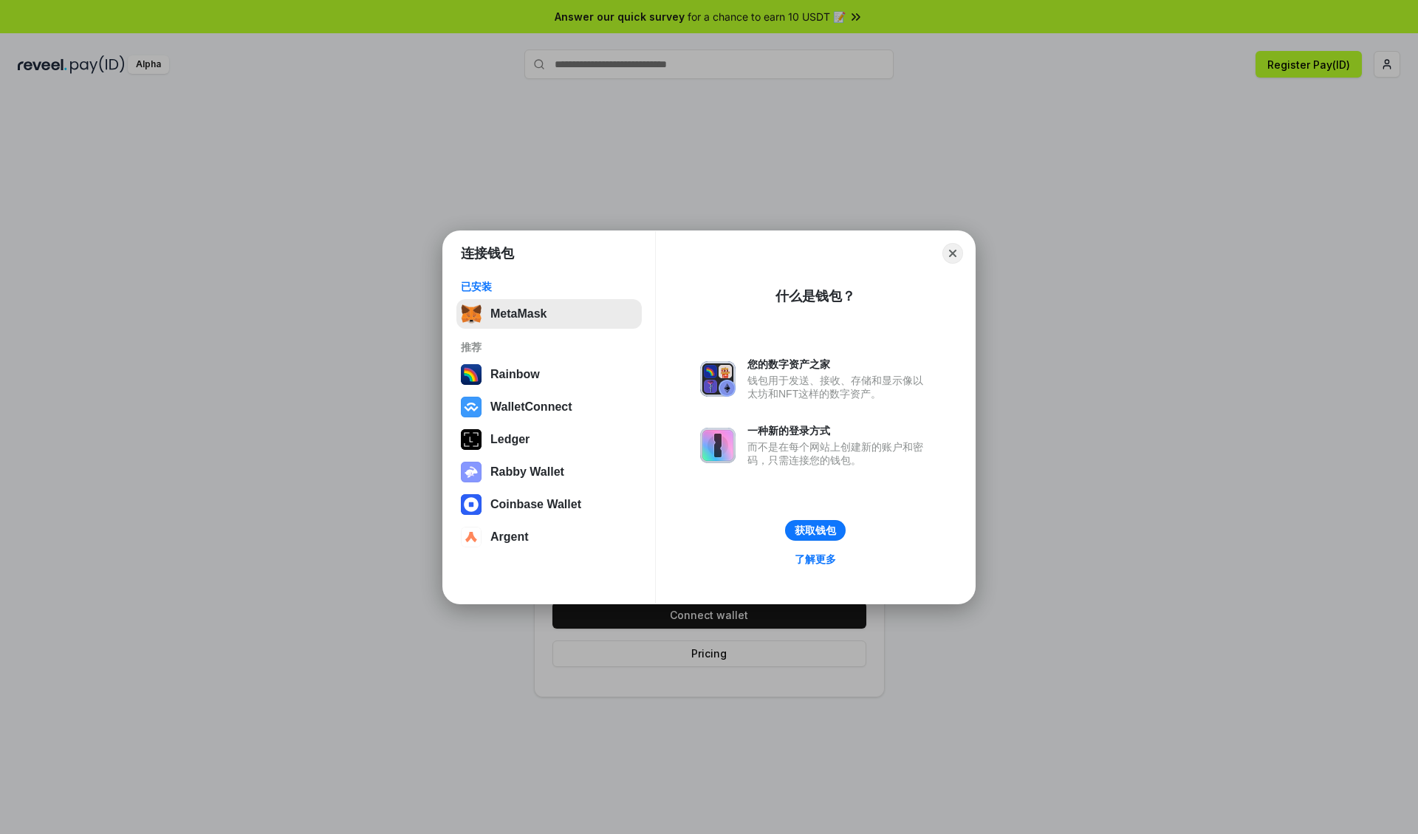  Describe the element at coordinates (535, 504) in the screenshot. I see `div: Coinbase Wallet` at that location.